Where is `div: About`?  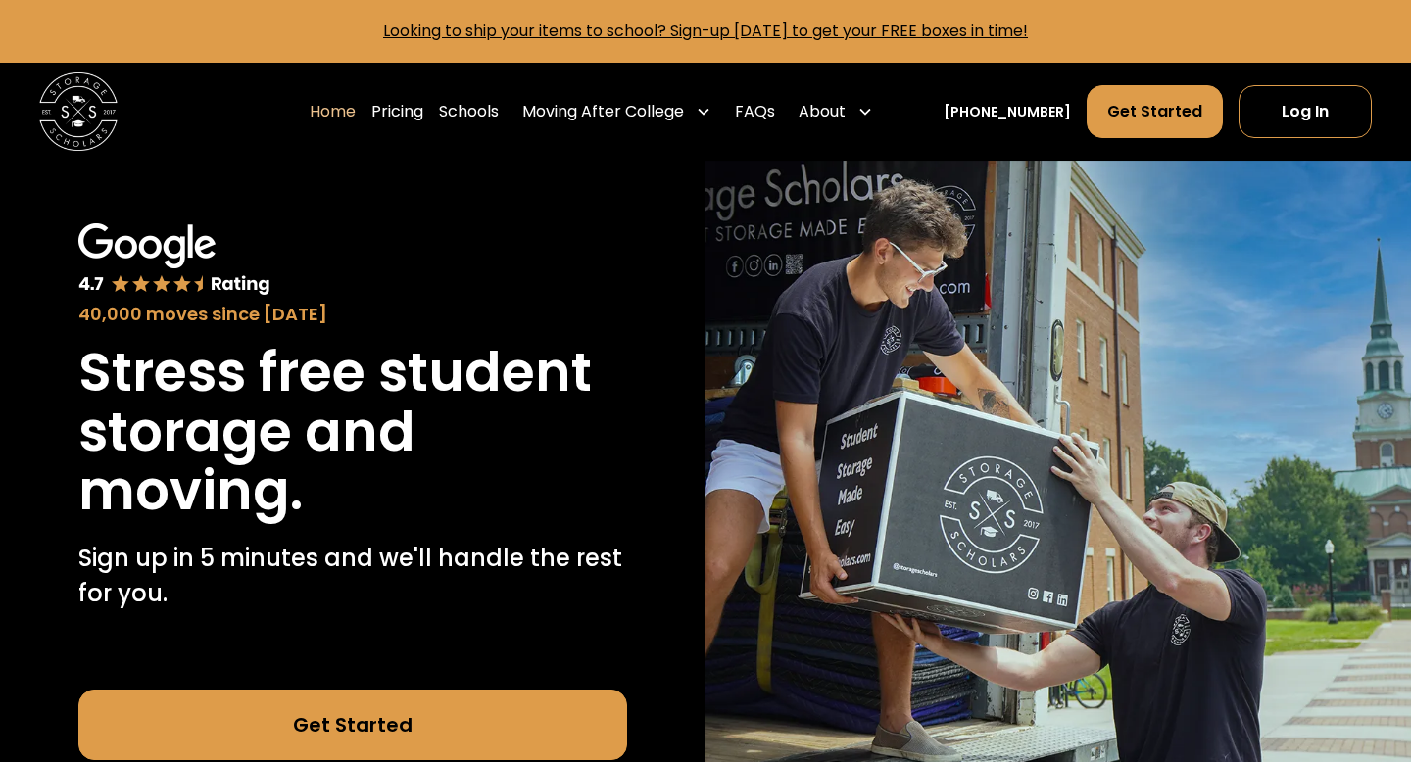
div: About is located at coordinates (822, 112).